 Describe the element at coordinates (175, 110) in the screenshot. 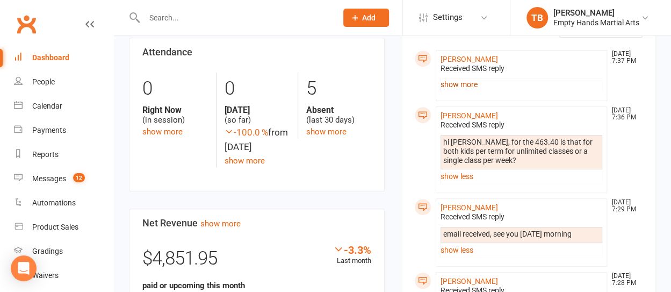

I see `strong: Right Now` at that location.